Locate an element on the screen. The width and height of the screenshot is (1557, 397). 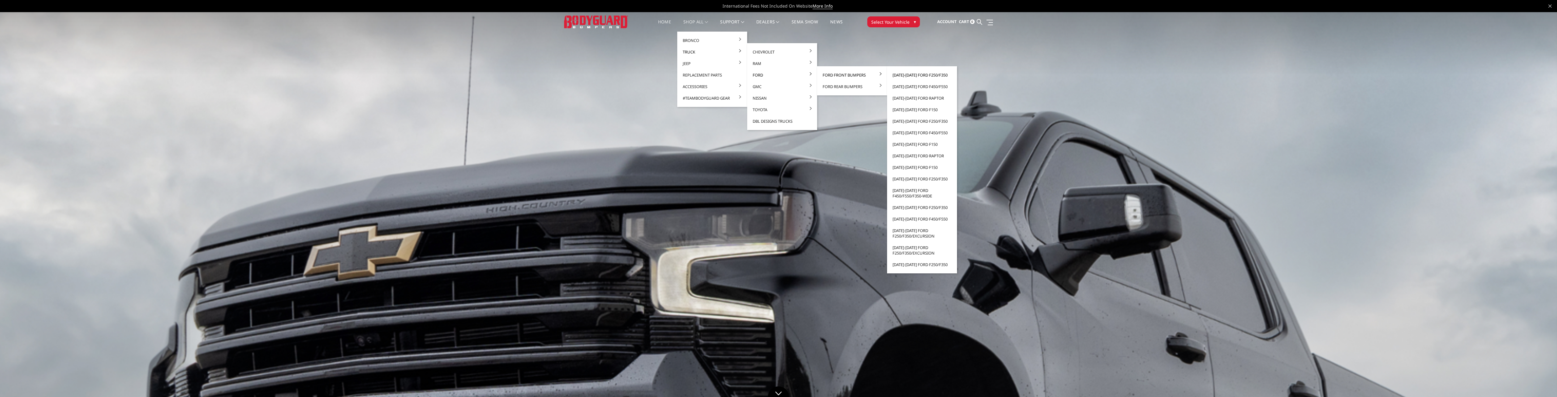
a: DBL Designs Trucks is located at coordinates (782, 121).